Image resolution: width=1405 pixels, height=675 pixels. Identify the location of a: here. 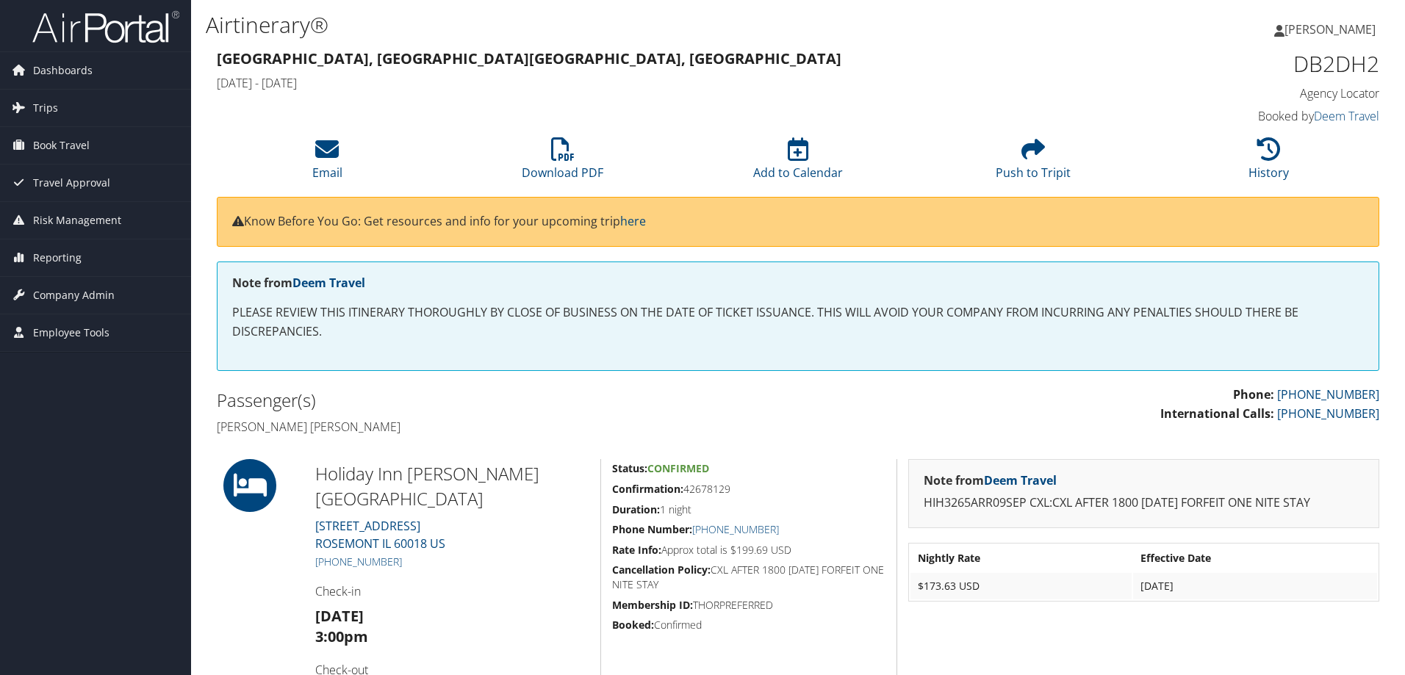
(633, 221).